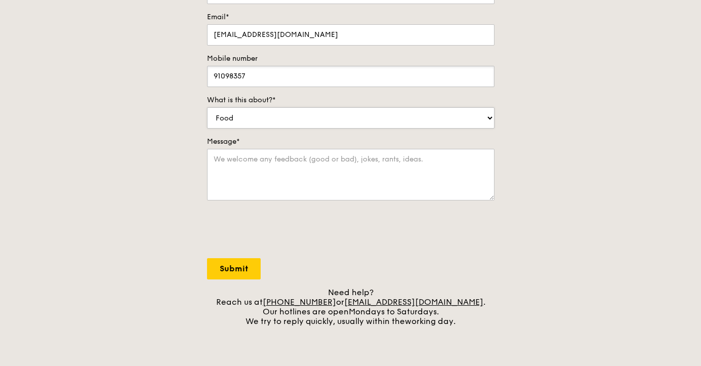  Describe the element at coordinates (351, 142) in the screenshot. I see `label: Message*` at that location.